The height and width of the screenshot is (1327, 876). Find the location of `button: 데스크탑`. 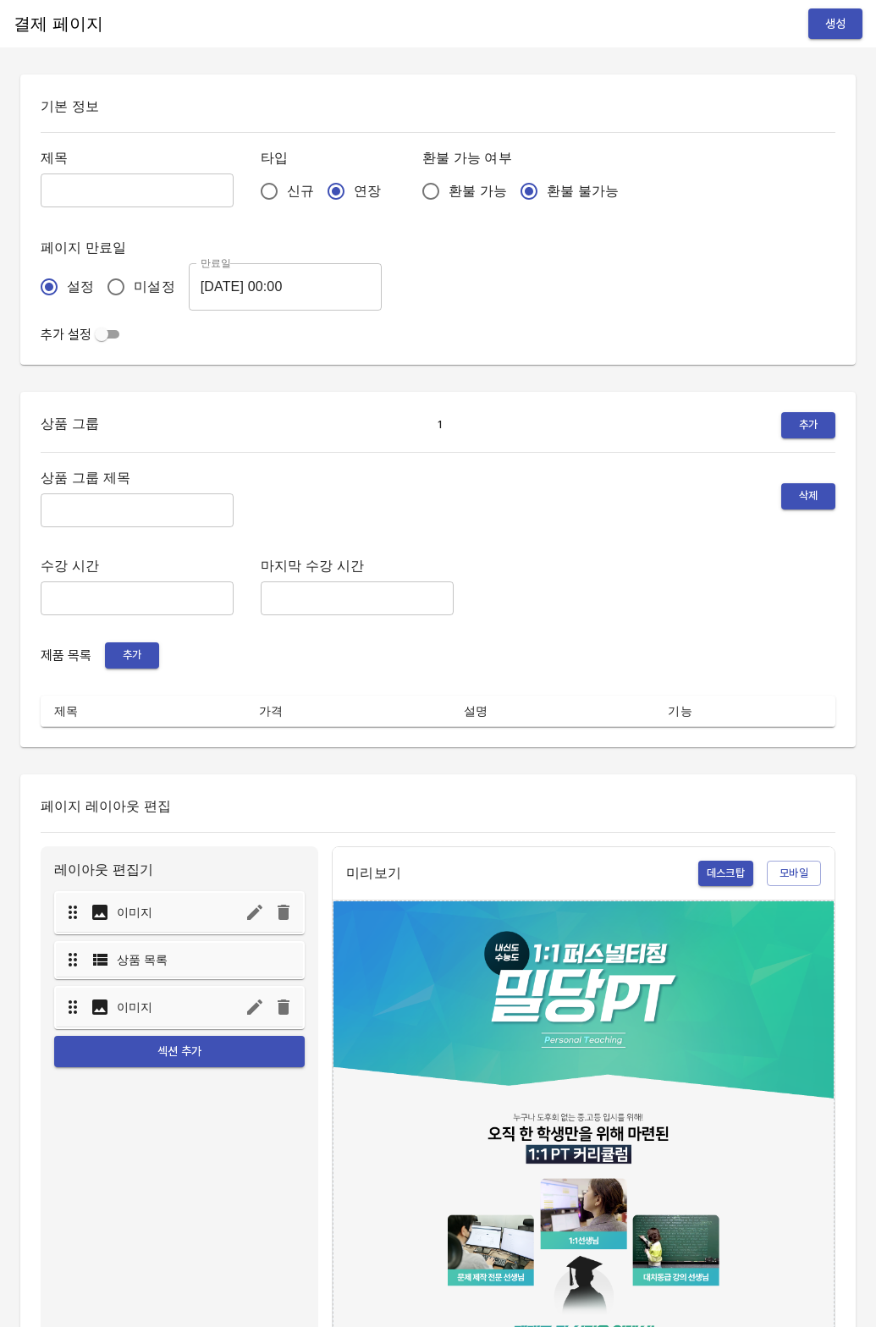

button: 데스크탑 is located at coordinates (726, 873).